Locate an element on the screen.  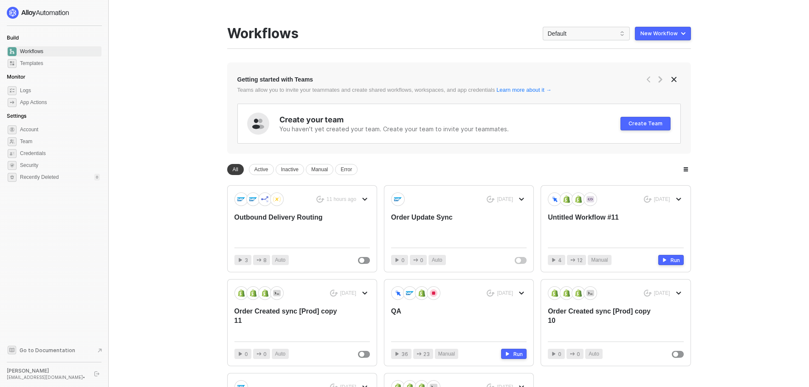
span: 12 is located at coordinates (580, 260).